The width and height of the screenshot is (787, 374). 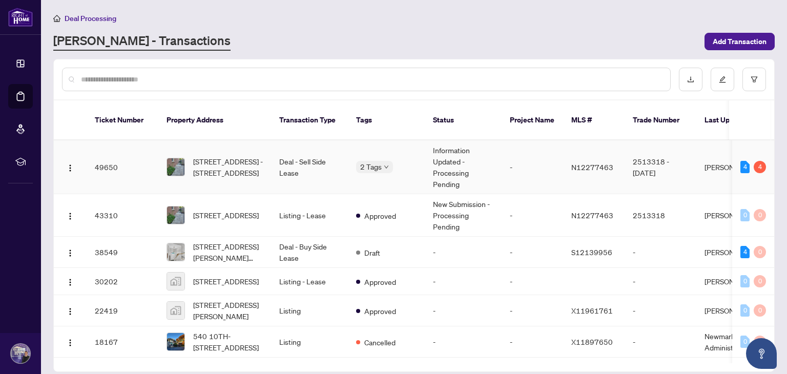 What do you see at coordinates (463, 167) in the screenshot?
I see `td: Information Updated - Processing Pending` at bounding box center [463, 167].